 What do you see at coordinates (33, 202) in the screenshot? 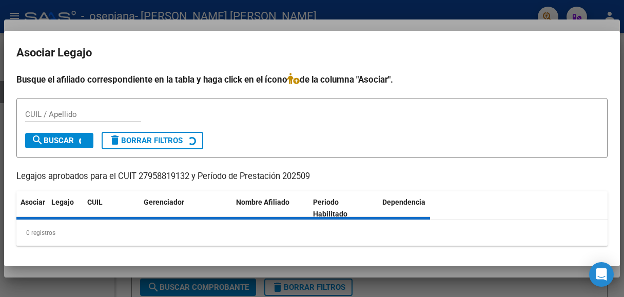
I see `span: Asociar` at bounding box center [33, 202].